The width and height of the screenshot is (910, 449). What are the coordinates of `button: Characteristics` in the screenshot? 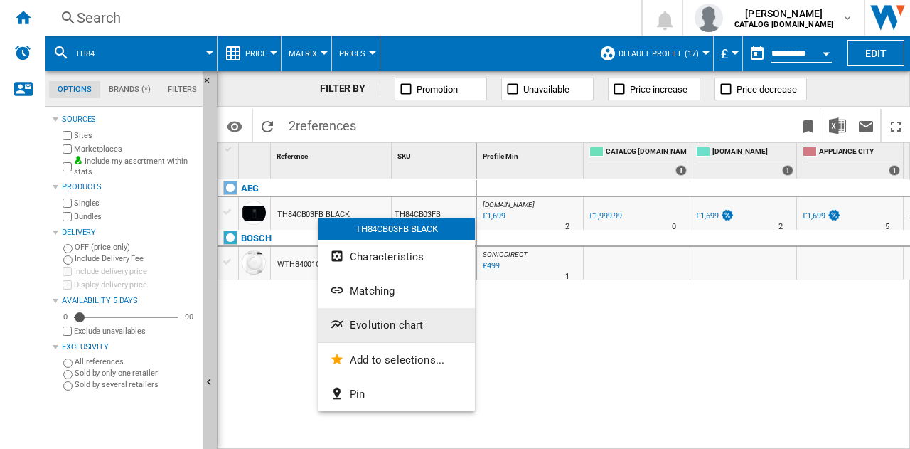 It's located at (397, 257).